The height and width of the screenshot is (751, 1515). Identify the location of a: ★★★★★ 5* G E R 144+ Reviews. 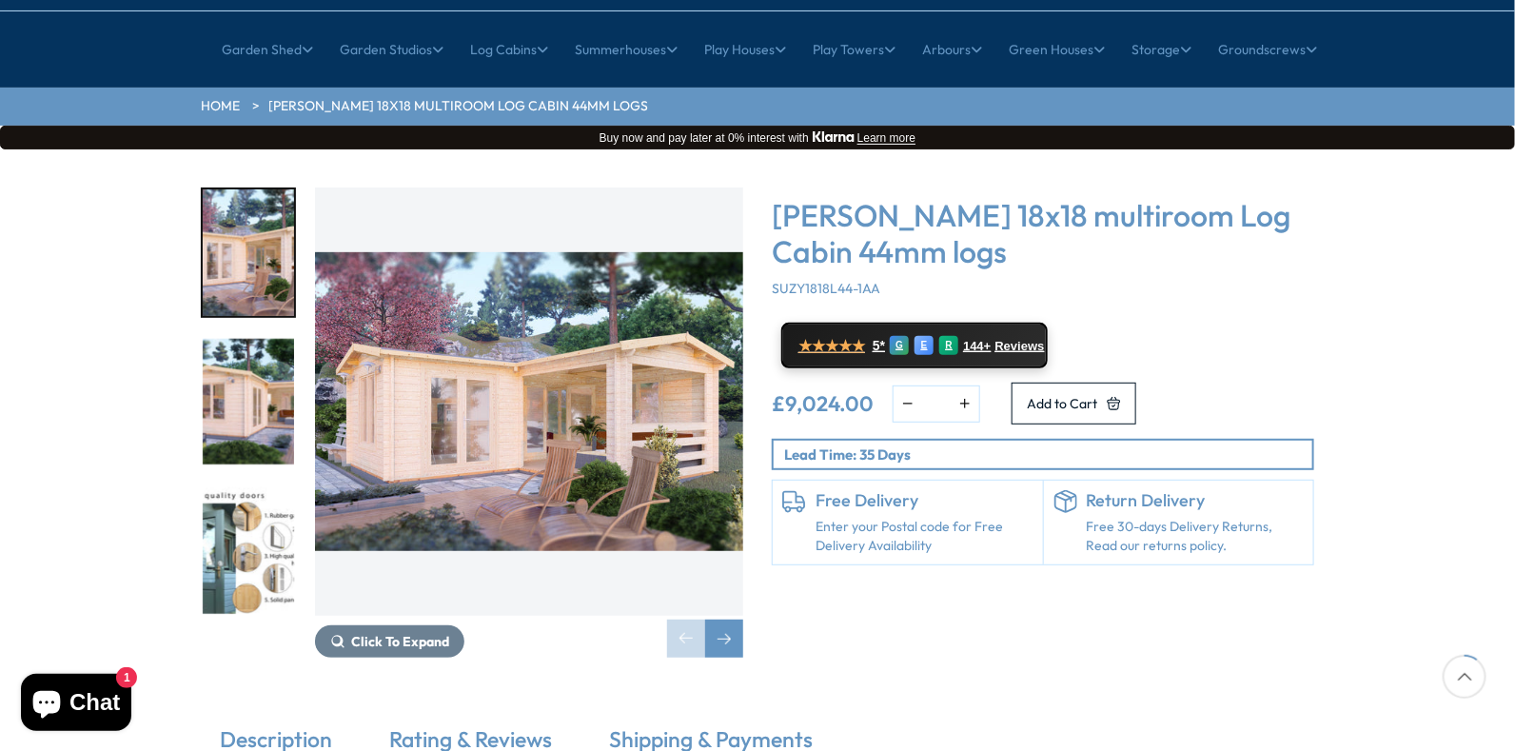
(915, 345).